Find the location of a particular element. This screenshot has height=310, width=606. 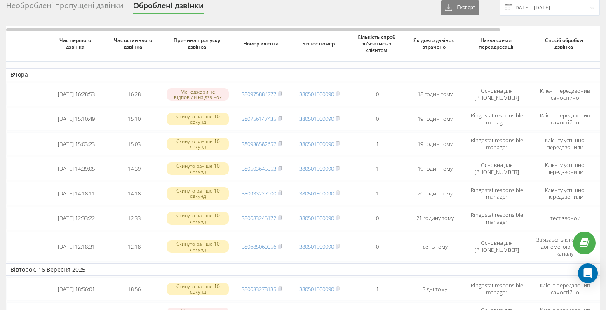

td: 12:18 is located at coordinates (134, 247).